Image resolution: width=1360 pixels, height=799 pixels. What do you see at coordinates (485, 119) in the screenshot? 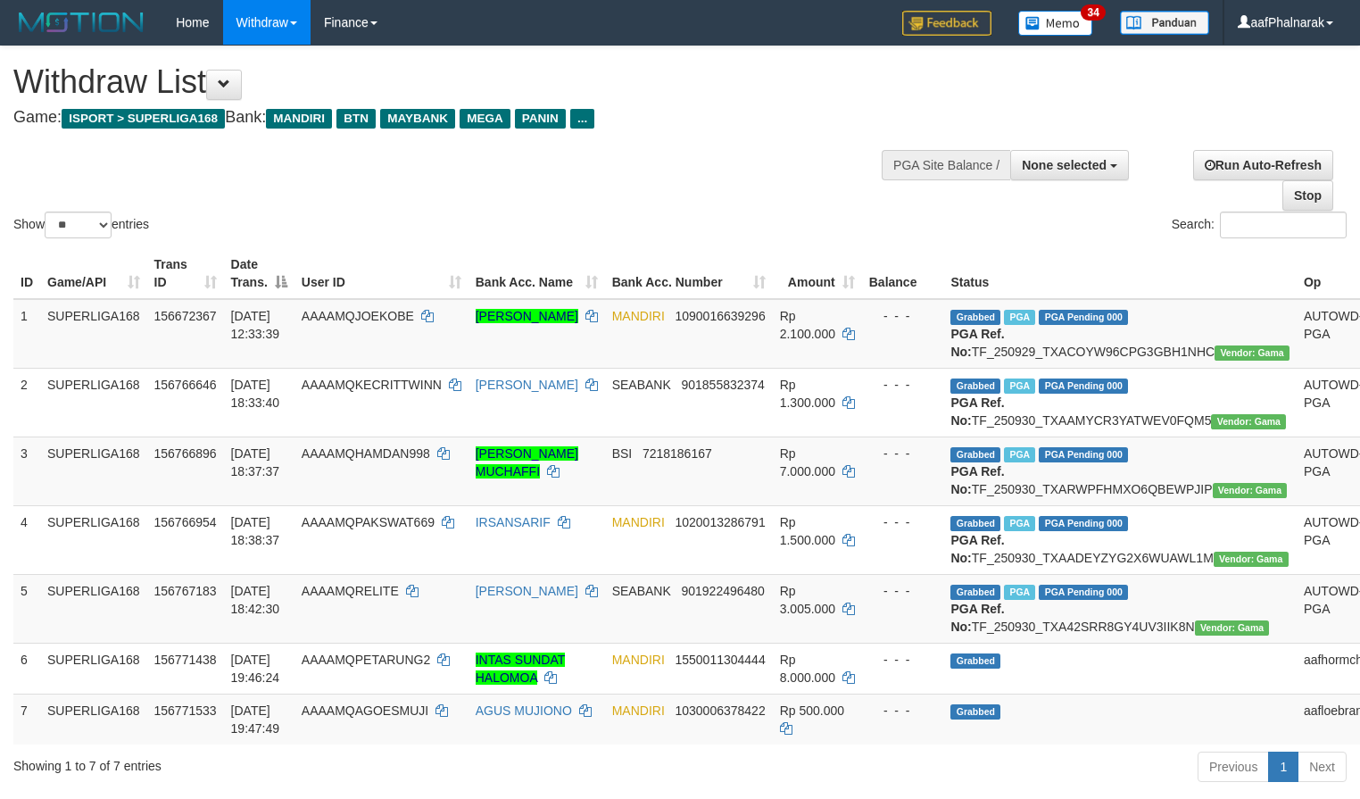
I see `span: MEGA` at bounding box center [485, 119].